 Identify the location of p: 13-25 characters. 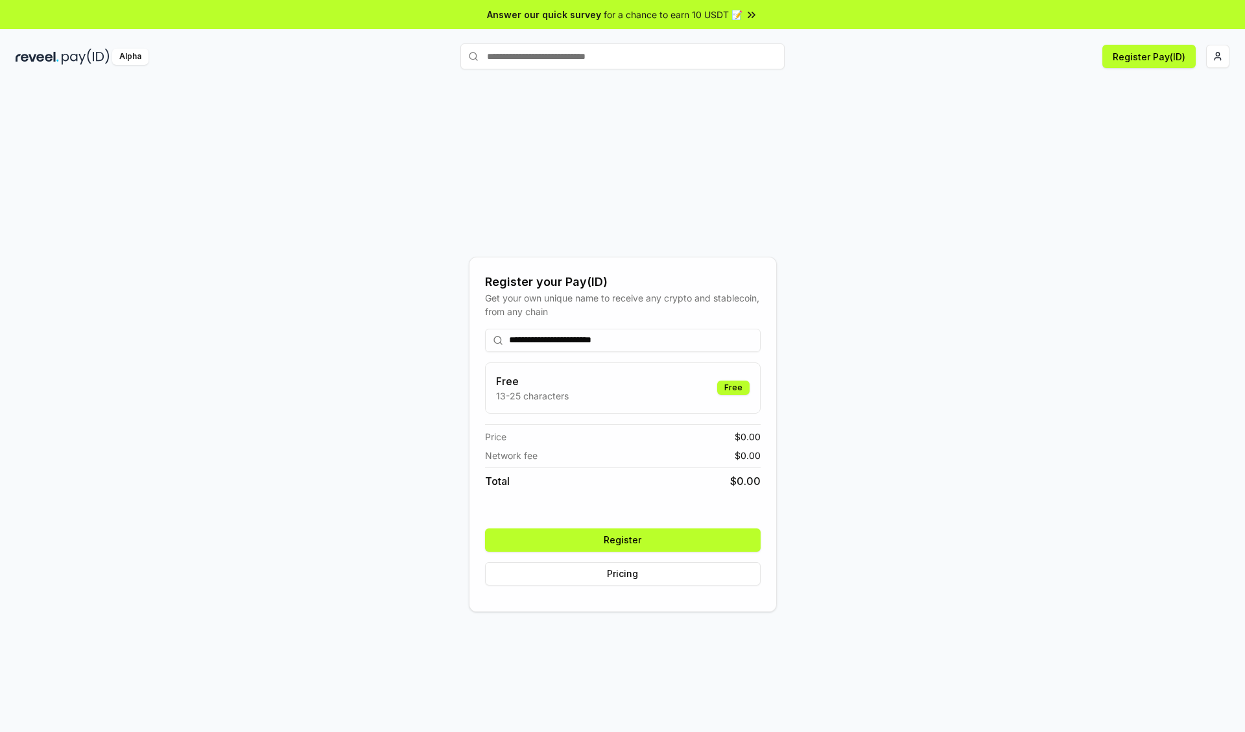
(532, 396).